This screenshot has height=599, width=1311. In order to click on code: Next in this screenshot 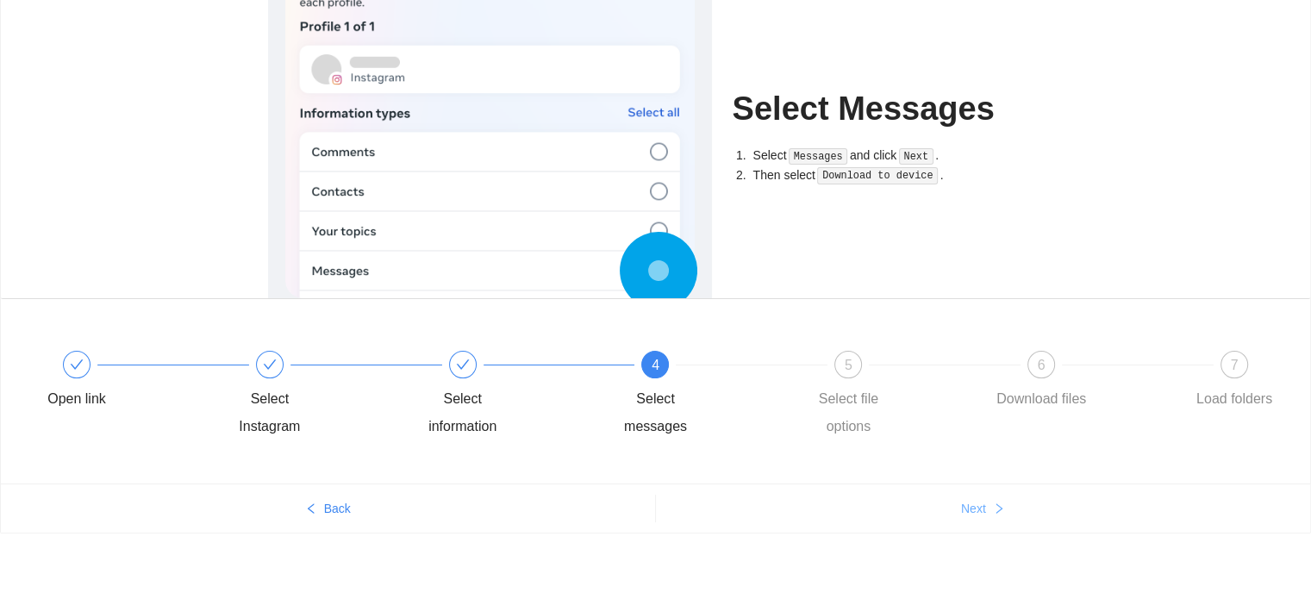, I will do `click(917, 157)`.